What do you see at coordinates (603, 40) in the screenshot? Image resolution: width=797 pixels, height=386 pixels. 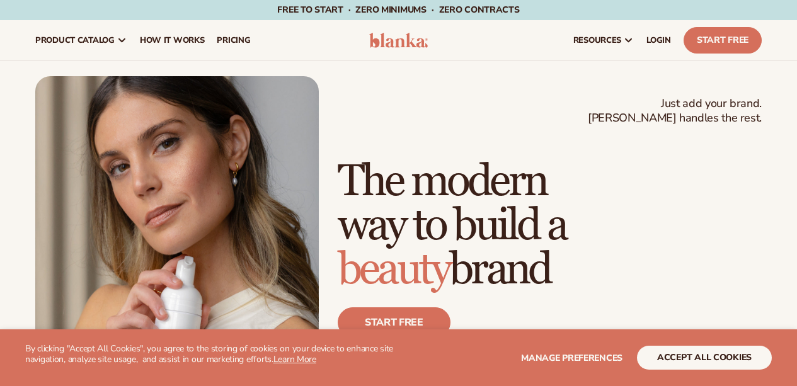 I see `a: resources` at bounding box center [603, 40].